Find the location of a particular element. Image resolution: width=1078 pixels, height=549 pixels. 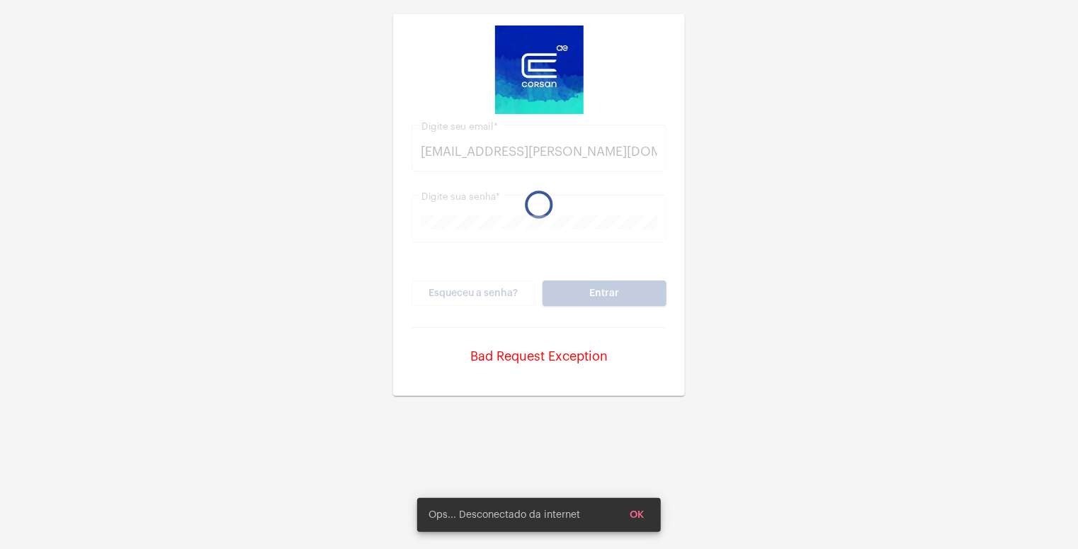

span: Ops... Desconectado da internet is located at coordinates (504, 515).